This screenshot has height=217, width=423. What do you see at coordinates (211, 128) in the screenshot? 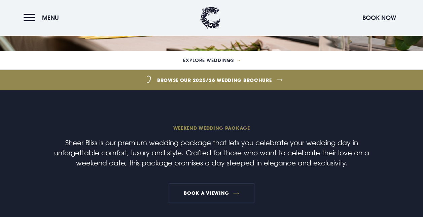
I see `span: Weekend wedding package` at bounding box center [211, 128].